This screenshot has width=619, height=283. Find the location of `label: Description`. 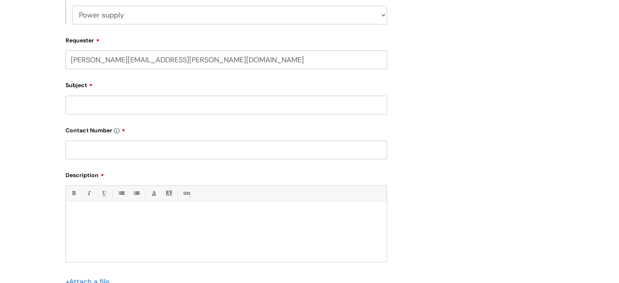

label: Description is located at coordinates (226, 174).